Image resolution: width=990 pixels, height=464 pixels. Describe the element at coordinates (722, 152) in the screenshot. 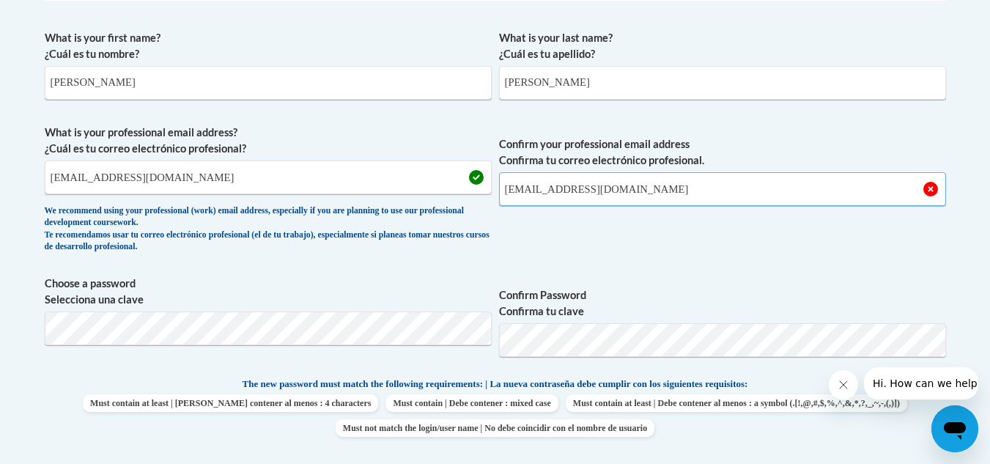

I see `label: Confirm your professional email address Confirma tu correo electrónico profesional.` at that location.